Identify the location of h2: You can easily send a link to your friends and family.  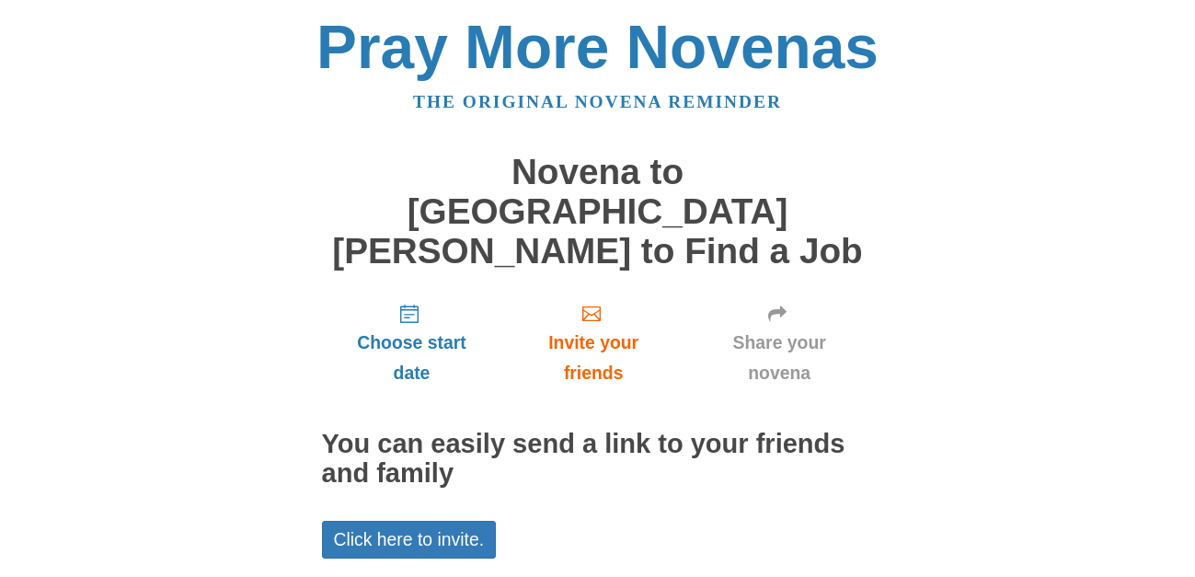
(598, 459).